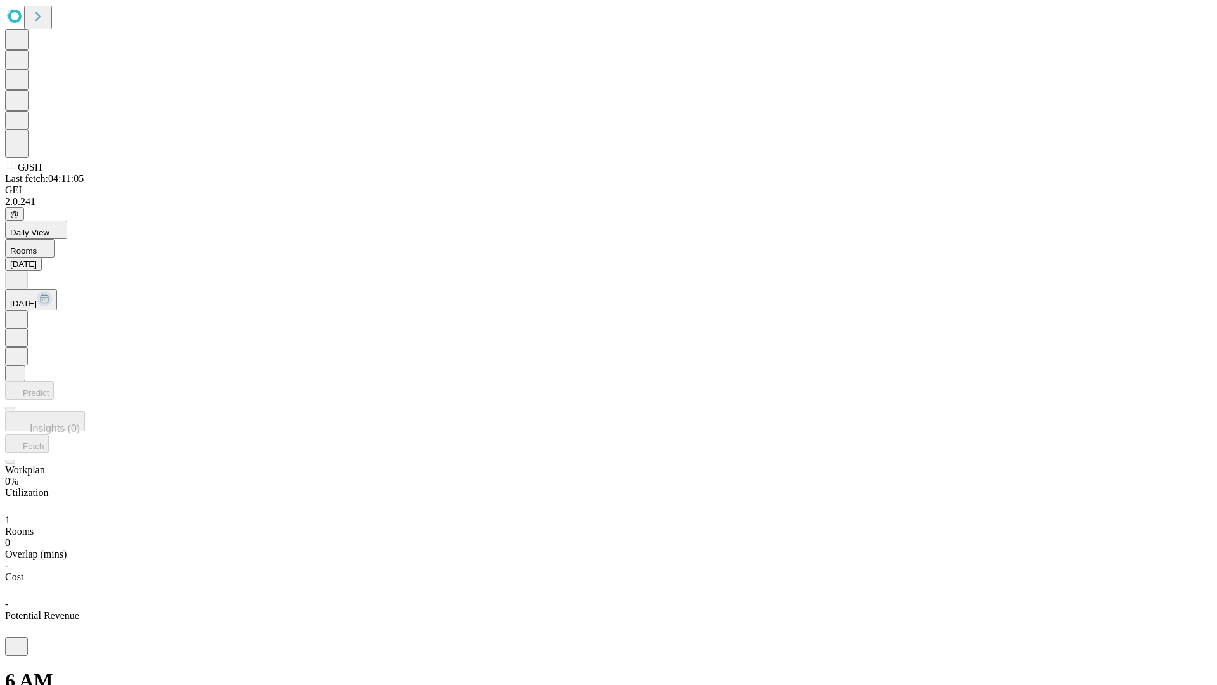 This screenshot has width=1217, height=685. Describe the element at coordinates (30, 167) in the screenshot. I see `span: GJSH` at that location.